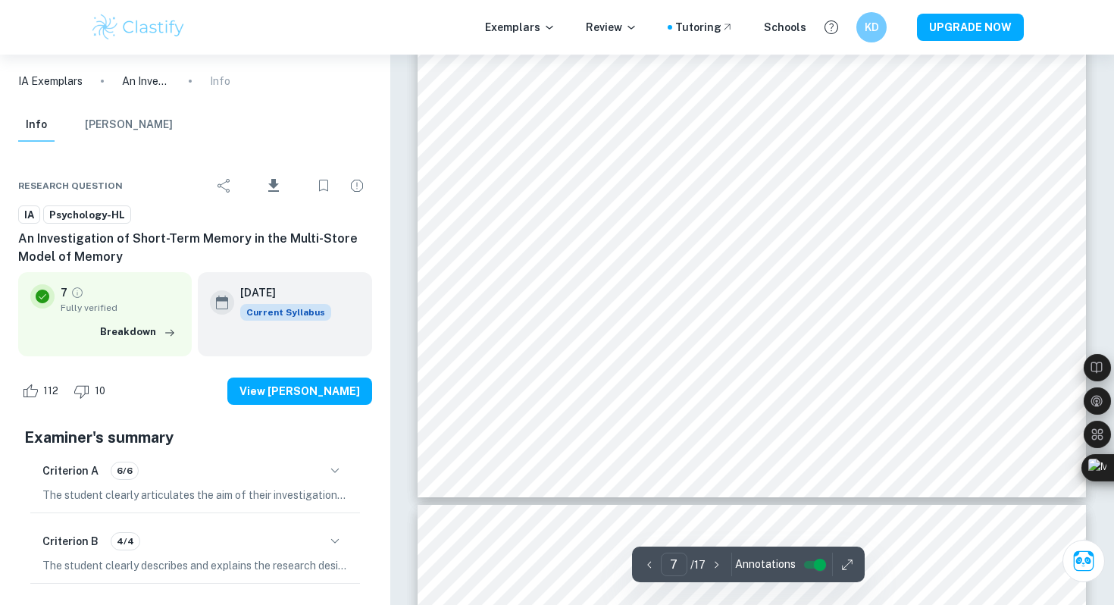 The width and height of the screenshot is (1114, 605). I want to click on h6: An Investigation of Short-Term Memory in the Multi-Store Model of Memory, so click(195, 248).